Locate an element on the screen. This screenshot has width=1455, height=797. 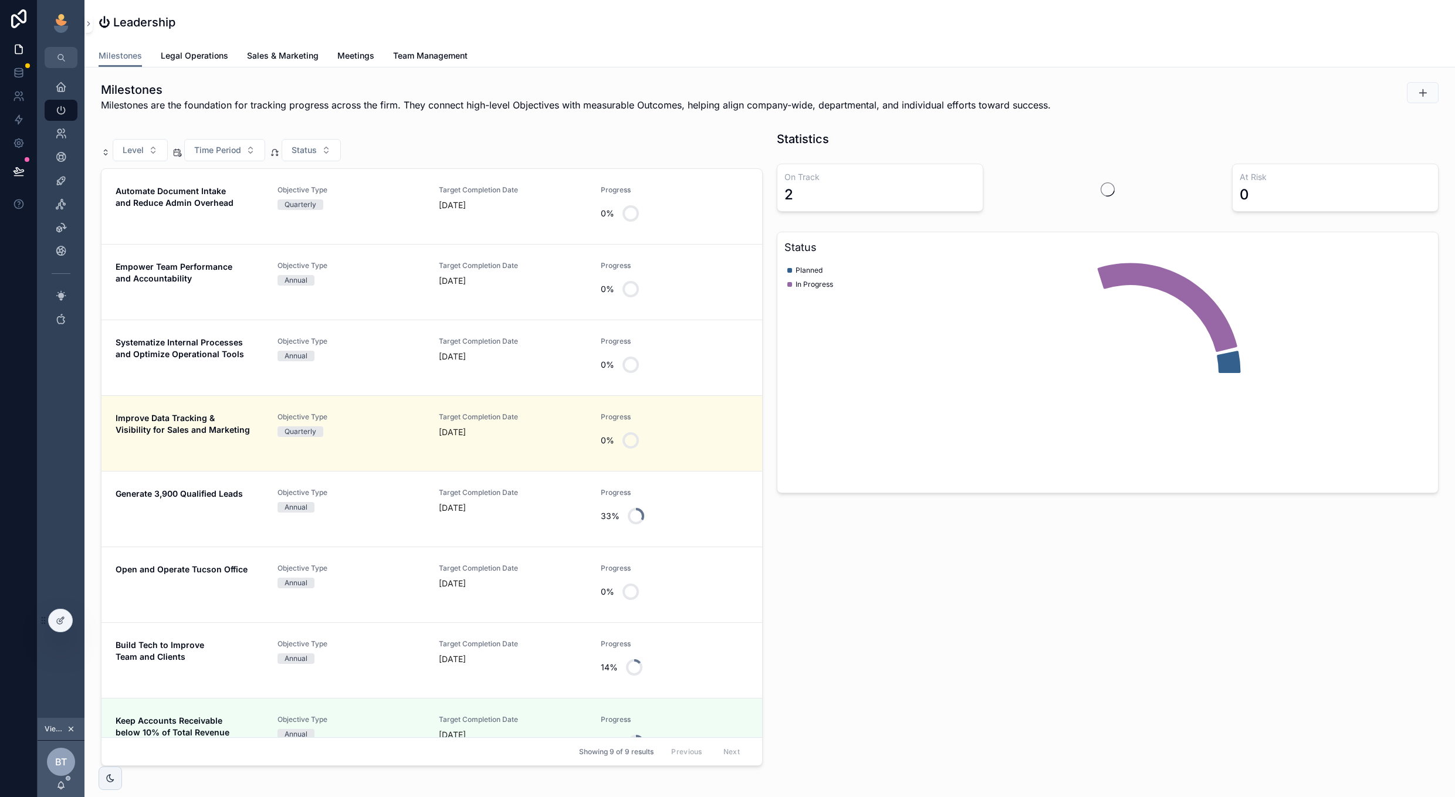
span: Status is located at coordinates (304, 150).